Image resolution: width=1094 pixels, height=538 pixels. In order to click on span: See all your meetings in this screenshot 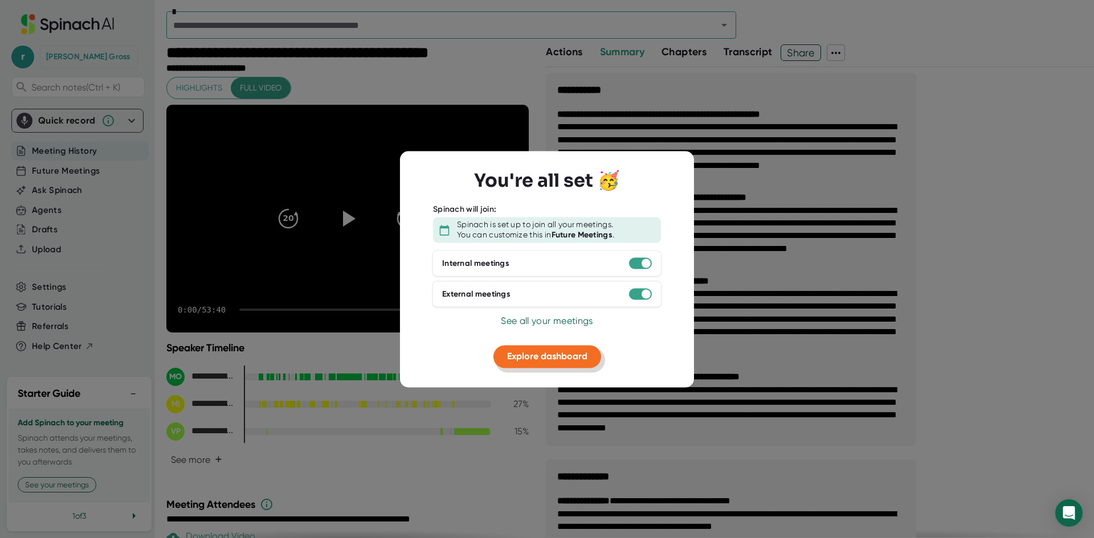, I will do `click(546, 321)`.